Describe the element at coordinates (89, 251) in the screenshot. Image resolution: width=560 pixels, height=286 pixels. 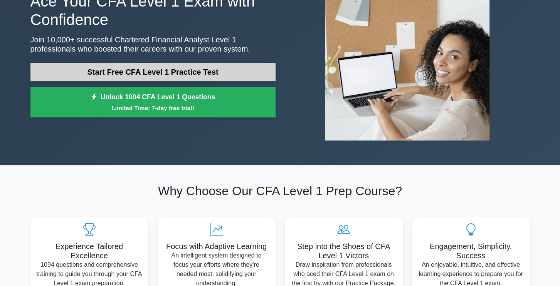
I see `h5: Experience Tailored Excellence` at that location.